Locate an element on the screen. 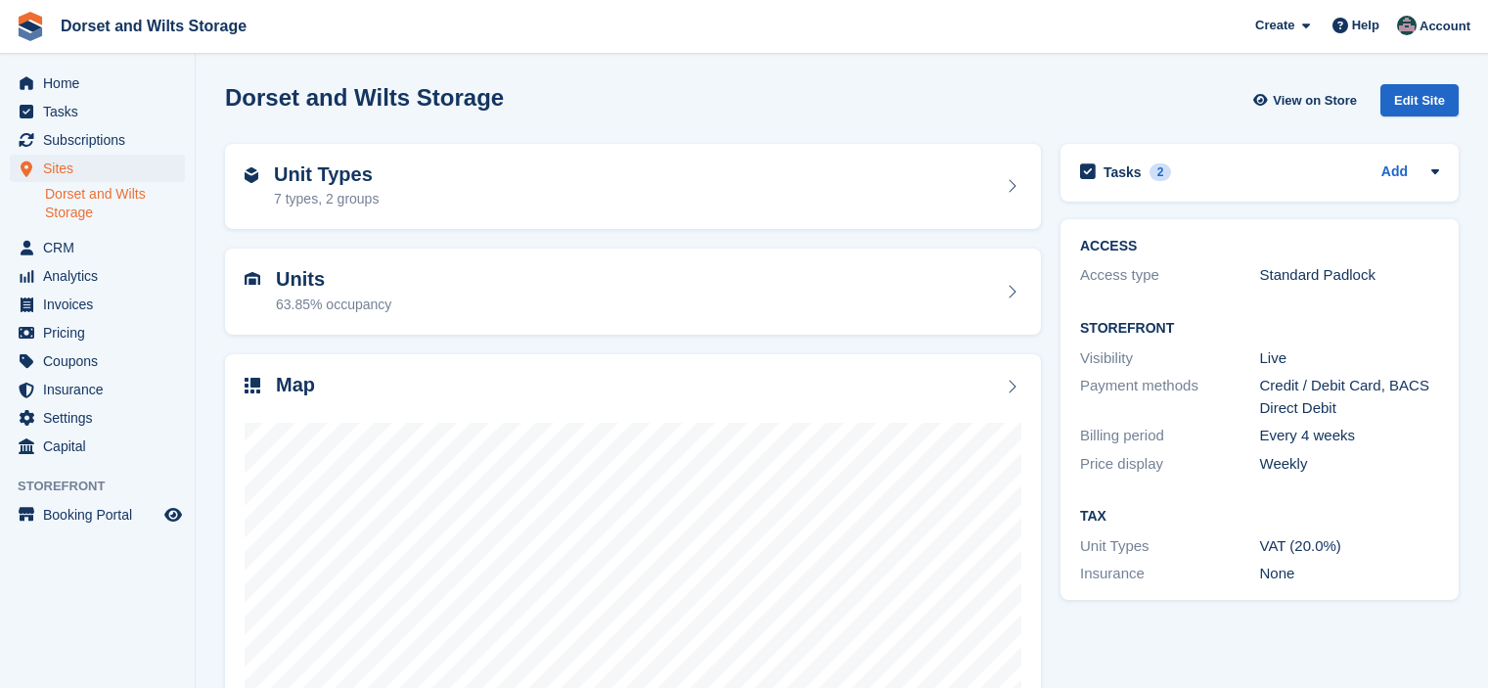  div: Weekly is located at coordinates (1350, 464).